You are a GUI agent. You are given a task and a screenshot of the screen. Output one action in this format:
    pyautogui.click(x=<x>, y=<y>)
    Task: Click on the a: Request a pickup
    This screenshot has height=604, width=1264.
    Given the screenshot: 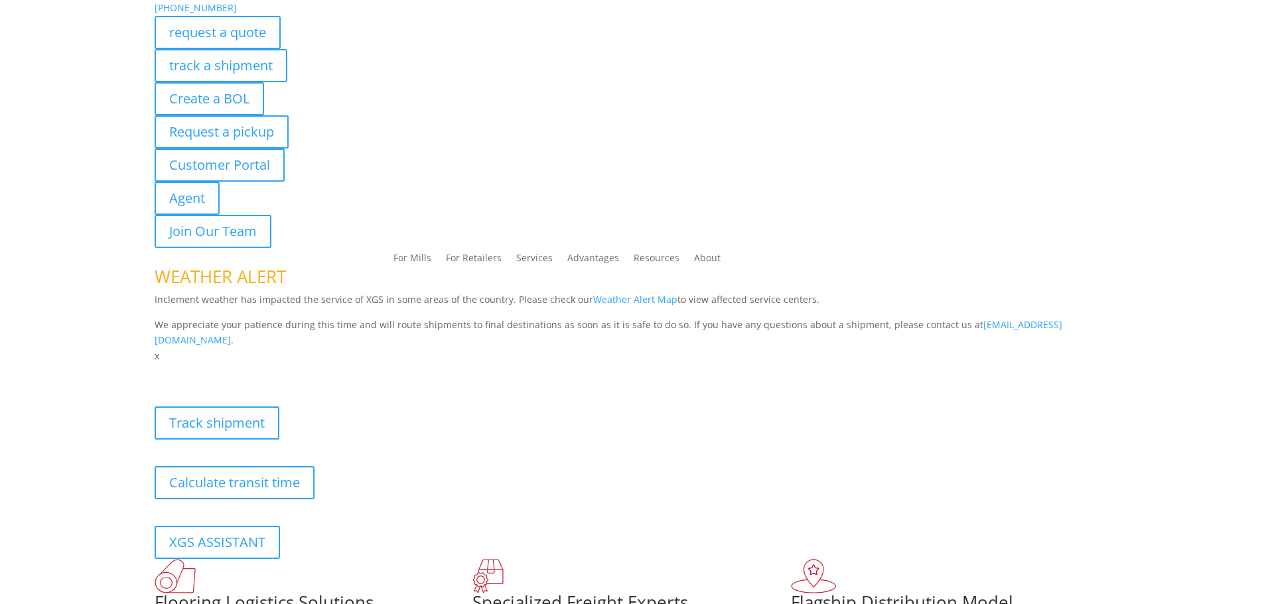 What is the action you would take?
    pyautogui.click(x=222, y=132)
    